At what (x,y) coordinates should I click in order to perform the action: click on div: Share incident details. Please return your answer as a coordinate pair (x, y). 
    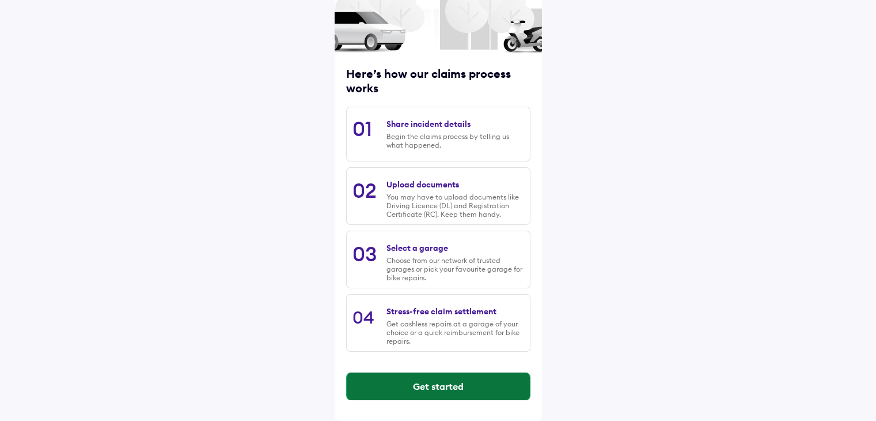
    Looking at the image, I should click on (429, 124).